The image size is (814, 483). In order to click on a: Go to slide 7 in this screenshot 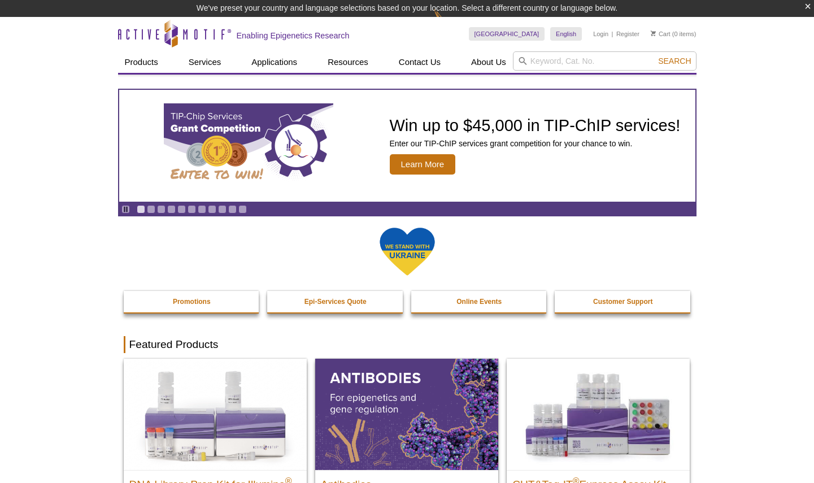, I will do `click(202, 209)`.